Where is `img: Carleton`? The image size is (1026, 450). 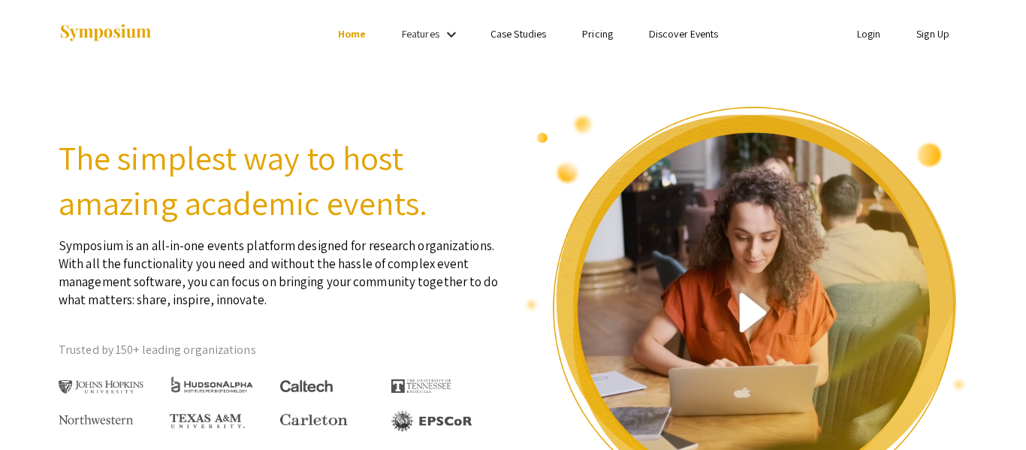 img: Carleton is located at coordinates (314, 420).